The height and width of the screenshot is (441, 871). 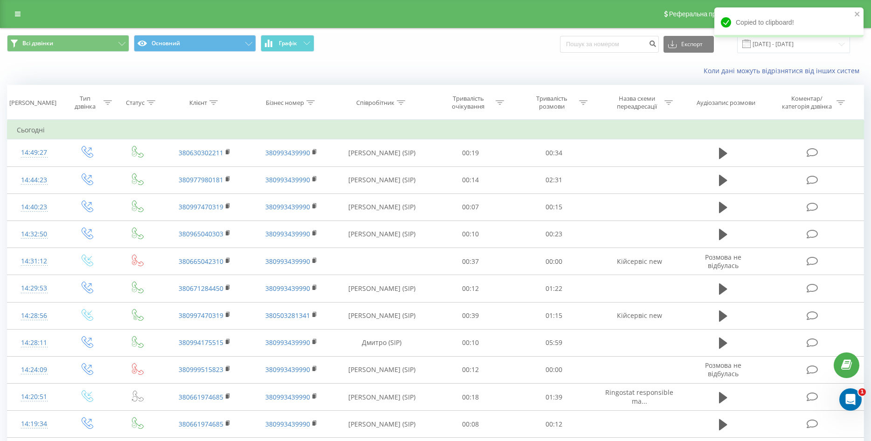 I want to click on div: 14:28:56, so click(x=34, y=316).